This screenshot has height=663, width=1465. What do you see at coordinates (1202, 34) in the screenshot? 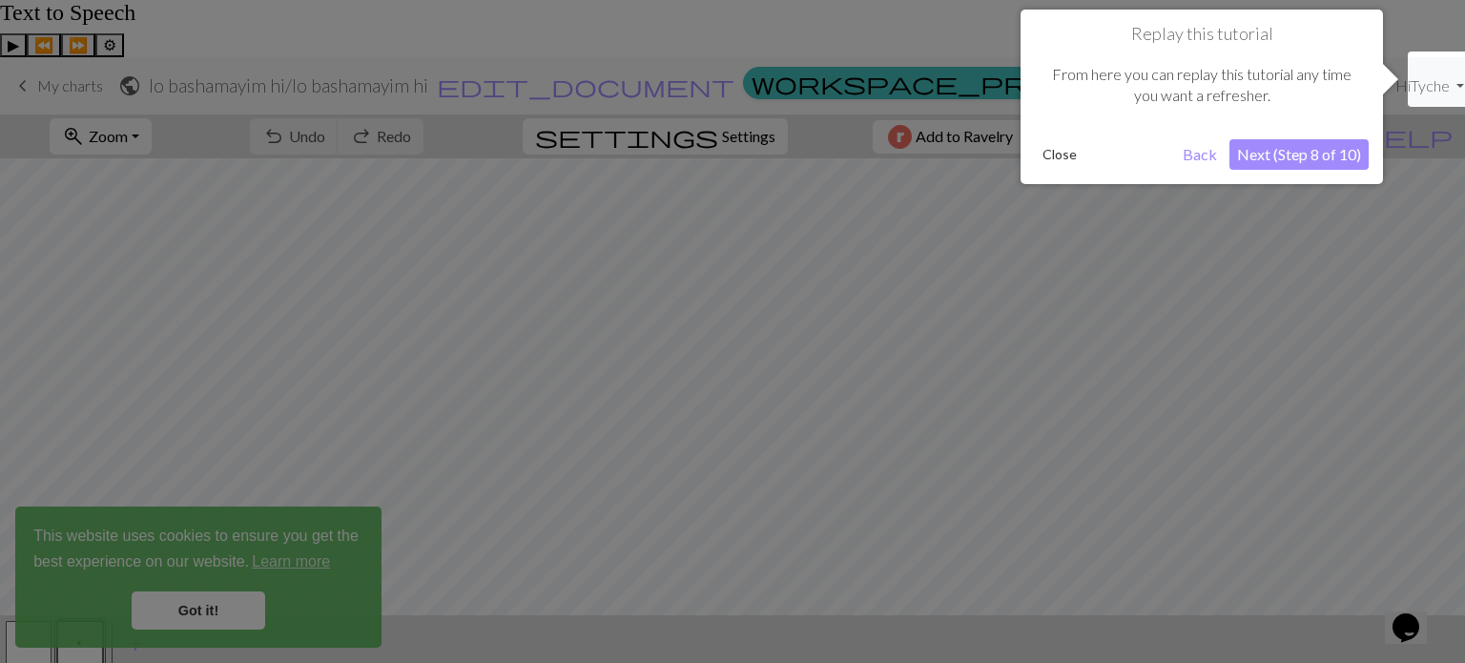
I see `h1: Replay this tutorial` at bounding box center [1202, 34].